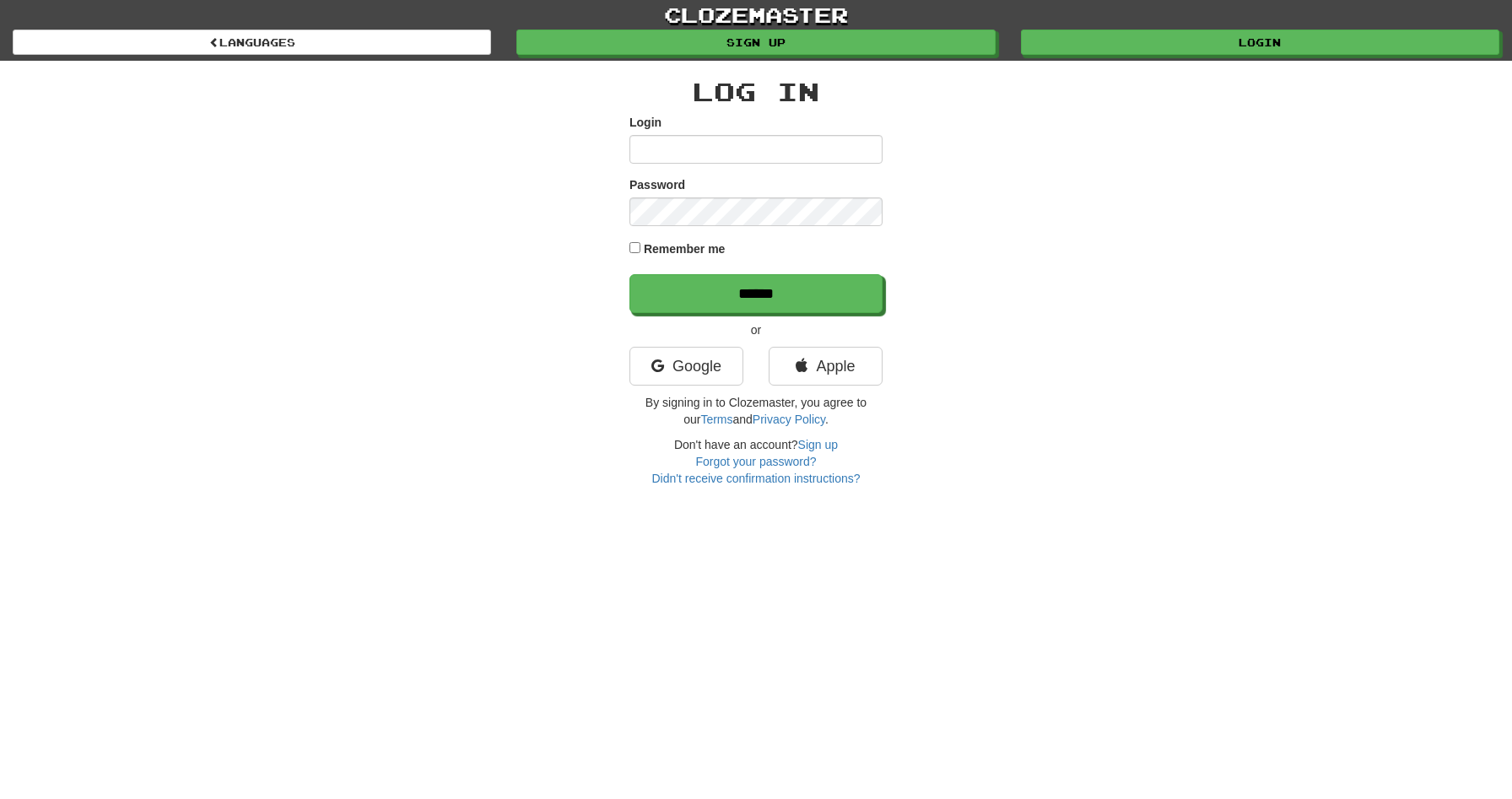 The width and height of the screenshot is (1512, 799). What do you see at coordinates (252, 42) in the screenshot?
I see `a: Languages` at bounding box center [252, 42].